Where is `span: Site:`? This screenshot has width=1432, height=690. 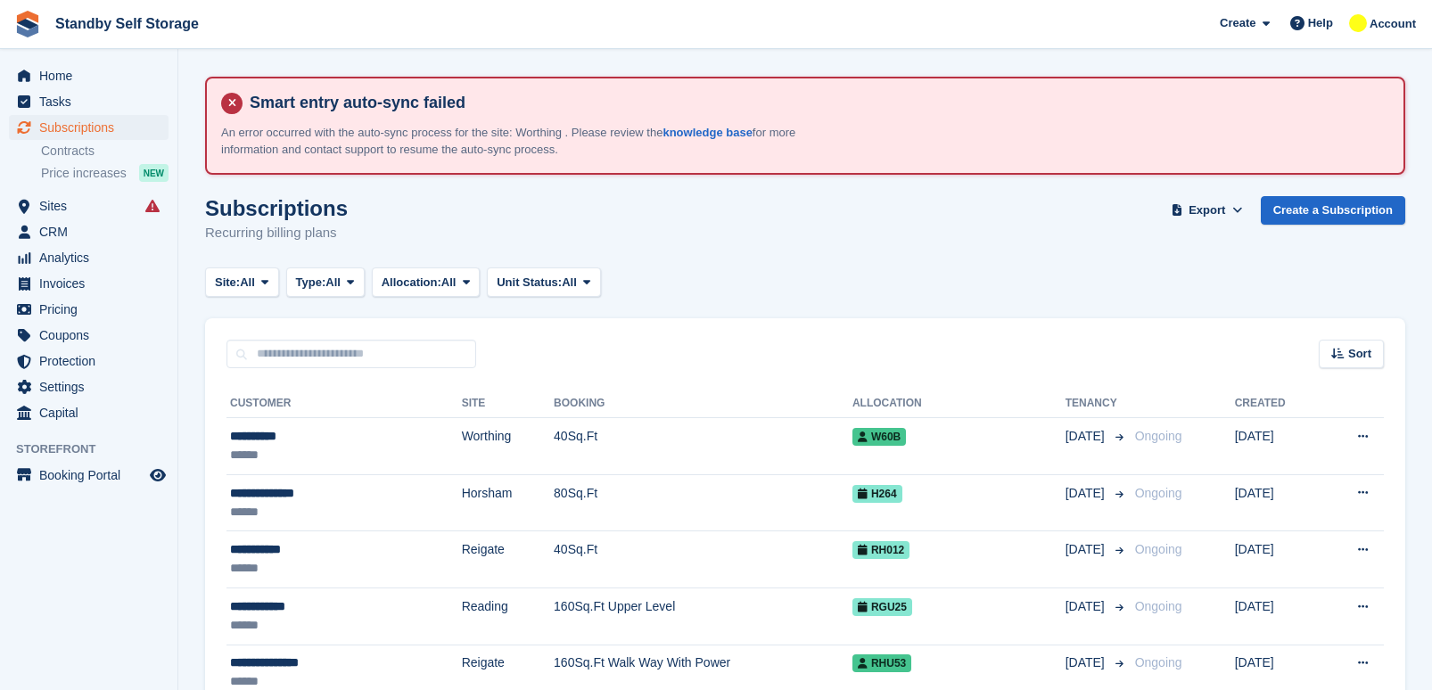
span: Site: is located at coordinates (227, 283).